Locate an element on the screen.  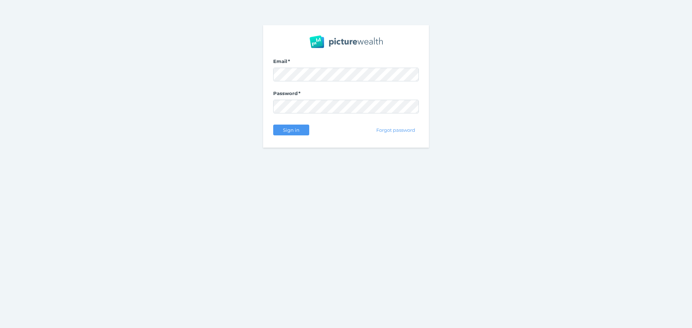
span: Sign in is located at coordinates (291, 130).